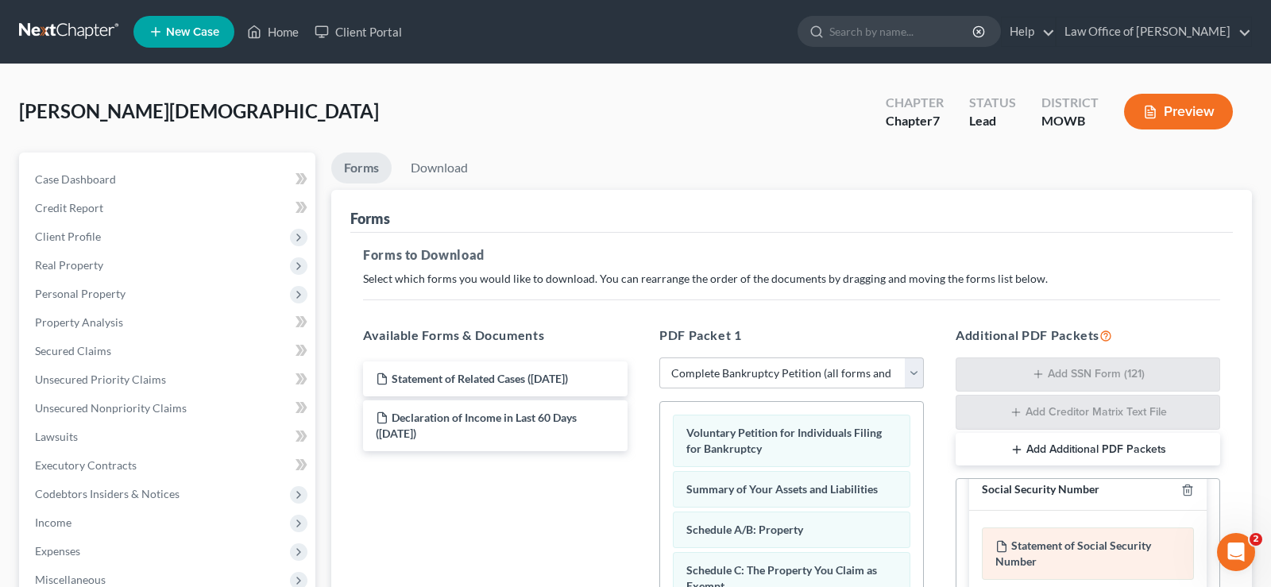 This screenshot has height=587, width=1271. Describe the element at coordinates (110, 407) in the screenshot. I see `span: Unsecured Nonpriority Claims` at that location.